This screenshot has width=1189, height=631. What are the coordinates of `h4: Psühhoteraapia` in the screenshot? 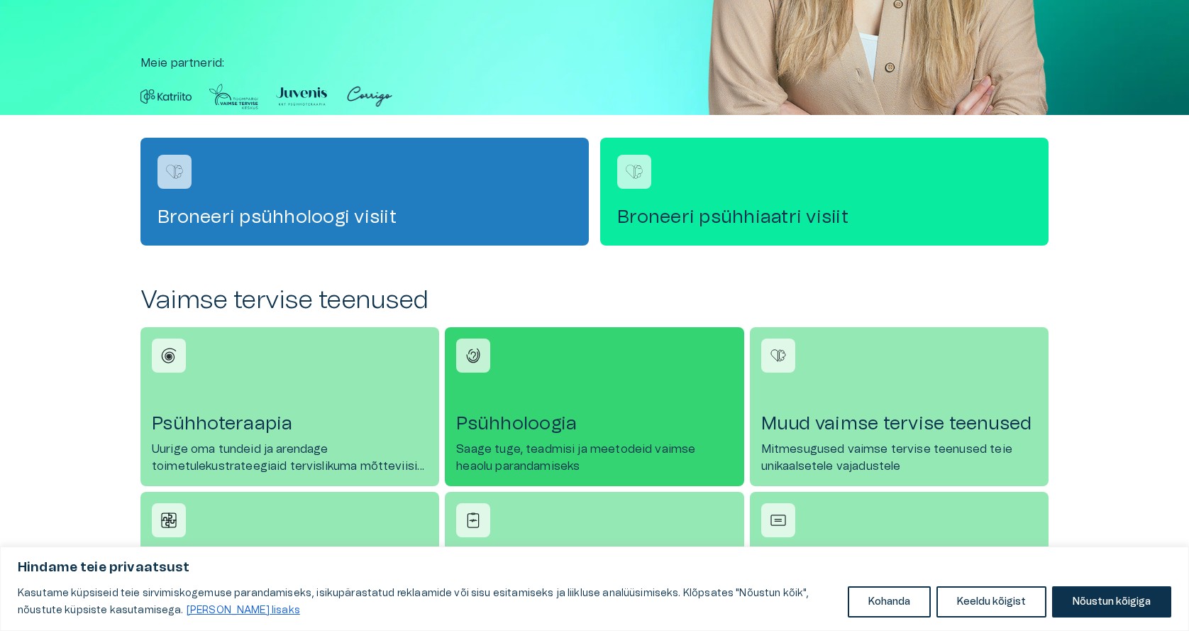 It's located at (289, 423).